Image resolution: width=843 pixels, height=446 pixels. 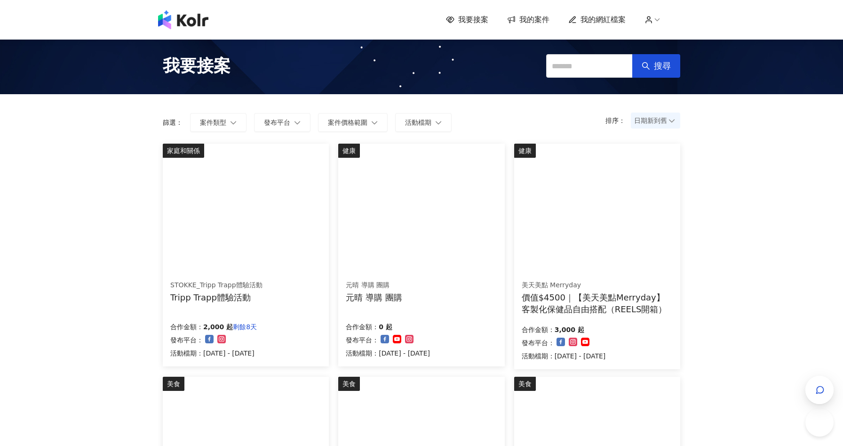 What do you see at coordinates (216, 285) in the screenshot?
I see `div: STOKKE_Tripp Trapp體驗活動` at bounding box center [216, 285].